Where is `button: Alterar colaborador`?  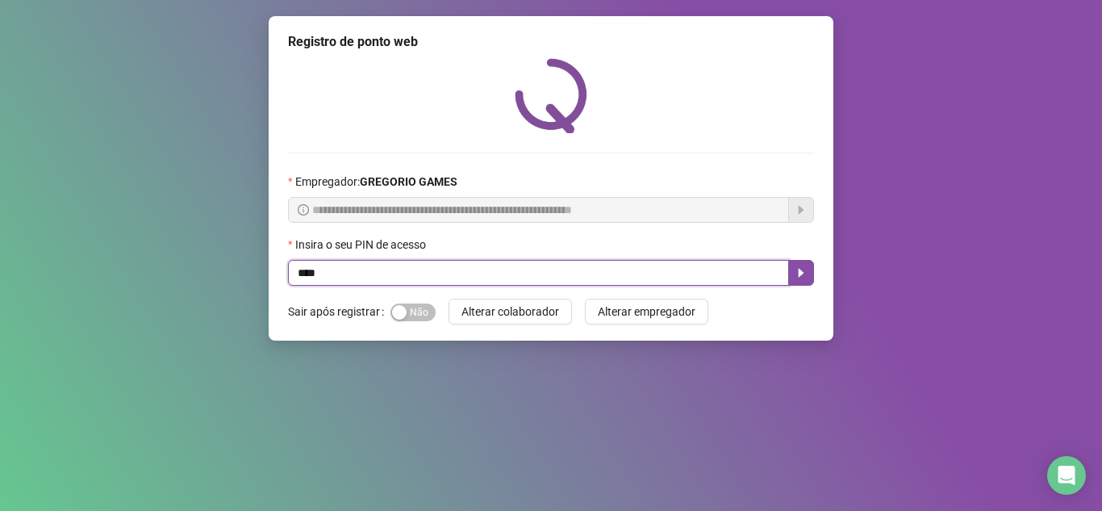 button: Alterar colaborador is located at coordinates (510, 311).